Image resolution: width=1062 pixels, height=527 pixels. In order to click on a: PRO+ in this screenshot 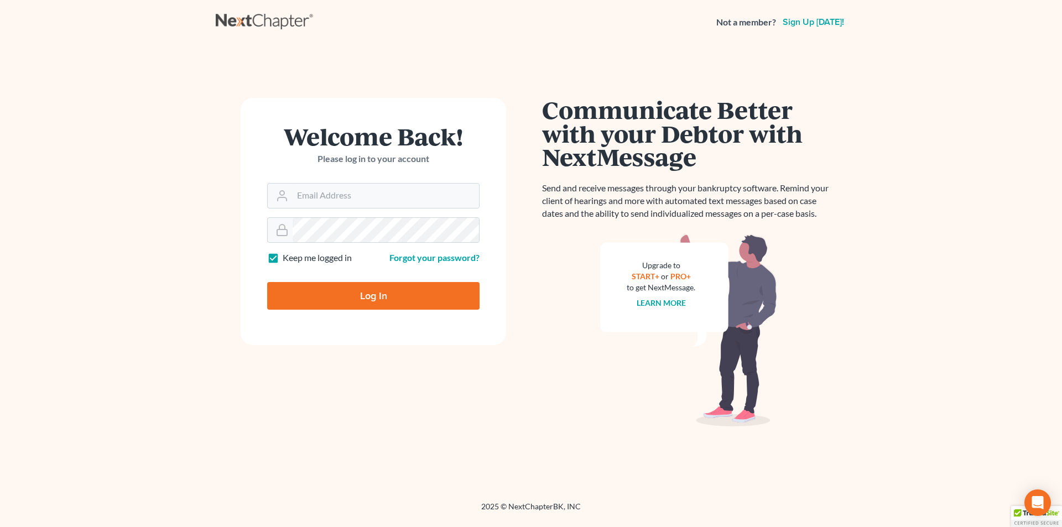, I will do `click(680, 276)`.